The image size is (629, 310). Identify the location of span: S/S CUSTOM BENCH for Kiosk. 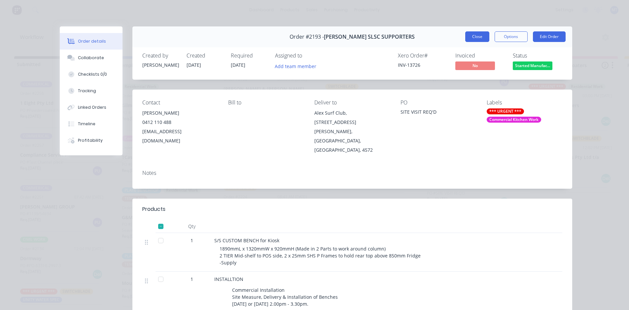
(247, 240).